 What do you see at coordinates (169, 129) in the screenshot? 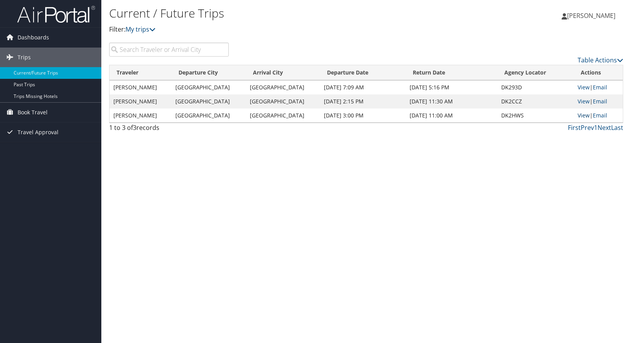
I see `div: 1 to 3 of records` at bounding box center [169, 129].